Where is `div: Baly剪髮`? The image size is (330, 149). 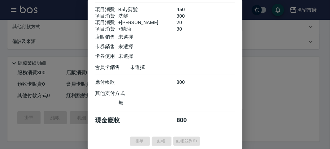
div: Baly剪髮 is located at coordinates (148, 10).